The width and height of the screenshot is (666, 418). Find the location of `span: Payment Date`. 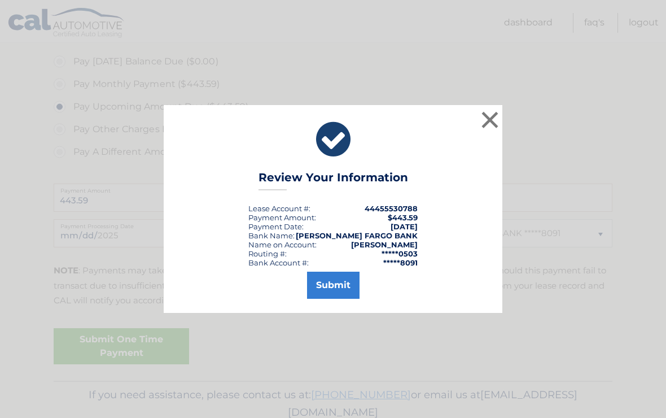

span: Payment Date is located at coordinates (275, 226).